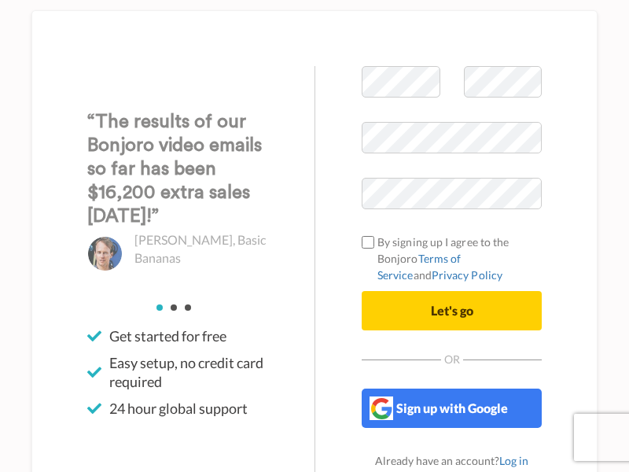  I want to click on a: Log in, so click(513, 460).